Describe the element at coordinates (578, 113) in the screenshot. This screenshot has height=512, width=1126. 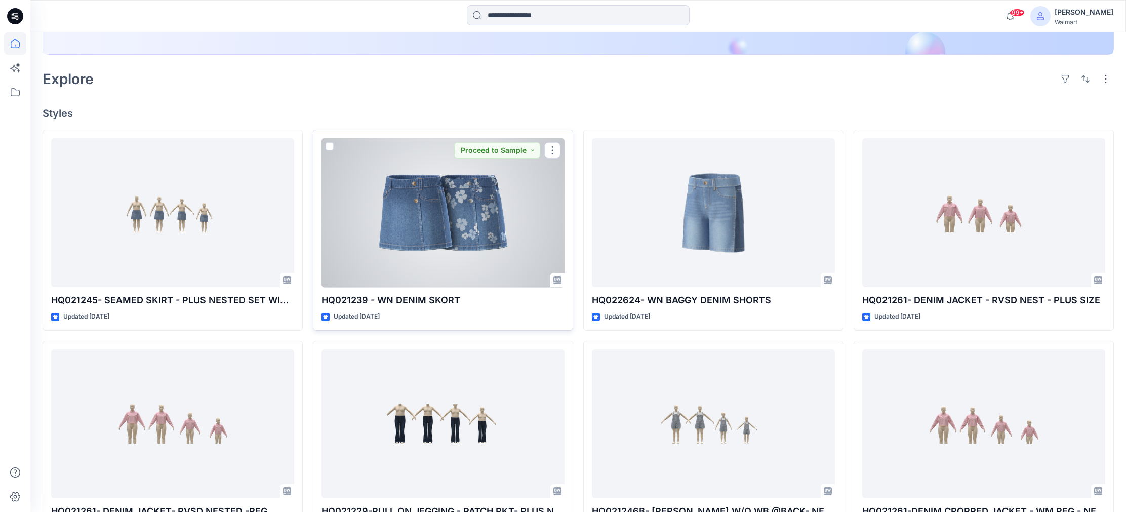
I see `h4: Styles` at that location.